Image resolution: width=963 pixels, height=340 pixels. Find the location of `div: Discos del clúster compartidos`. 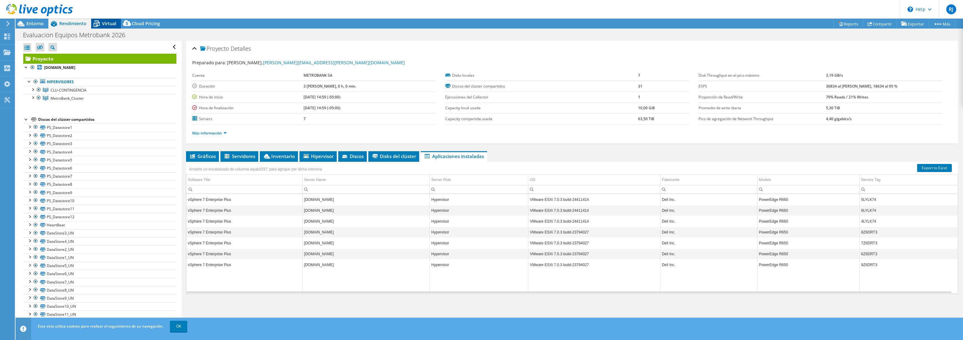

div: Discos del clúster compartidos is located at coordinates (107, 119).